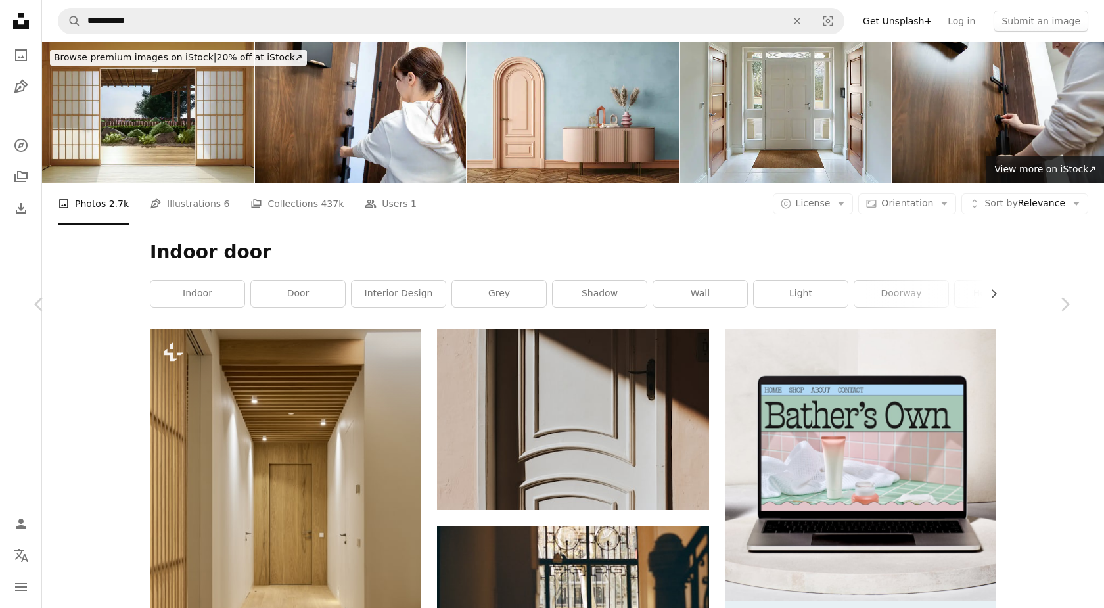 Image resolution: width=1104 pixels, height=608 pixels. I want to click on img: Back view of a Japanese woman opening the front door, so click(361, 112).